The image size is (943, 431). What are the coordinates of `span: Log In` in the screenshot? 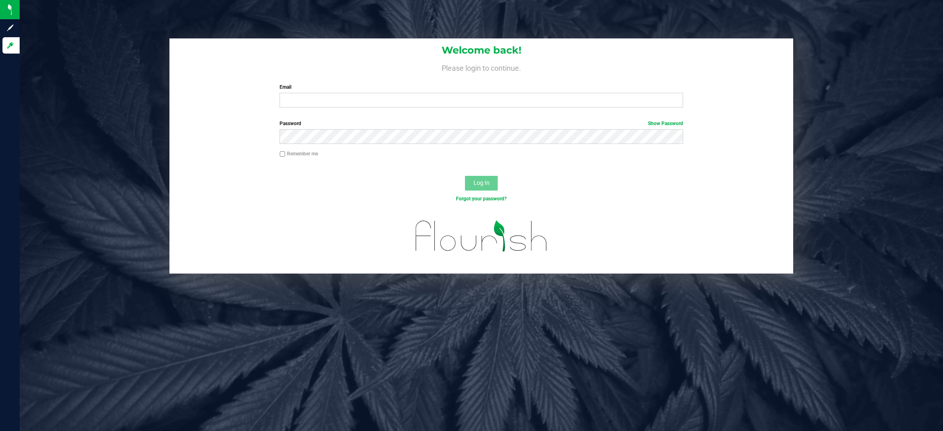 It's located at (481, 183).